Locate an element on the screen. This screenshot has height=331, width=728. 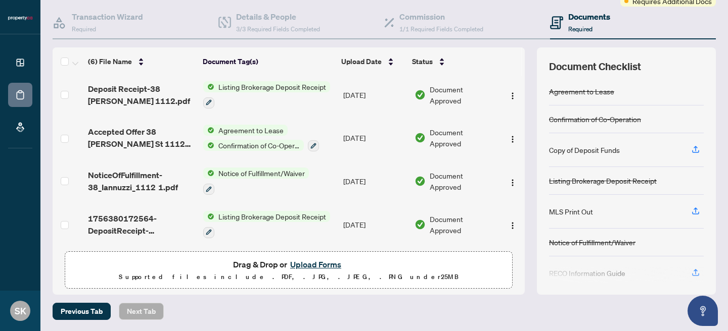
div: Confirmation of Co-Operation is located at coordinates (595, 119).